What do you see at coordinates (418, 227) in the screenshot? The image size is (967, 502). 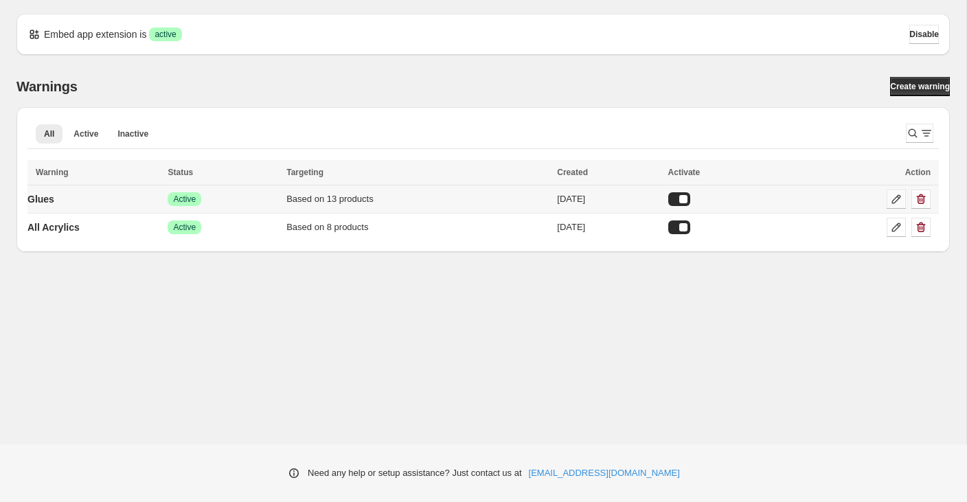 I see `div: Based on 8 products` at bounding box center [418, 227].